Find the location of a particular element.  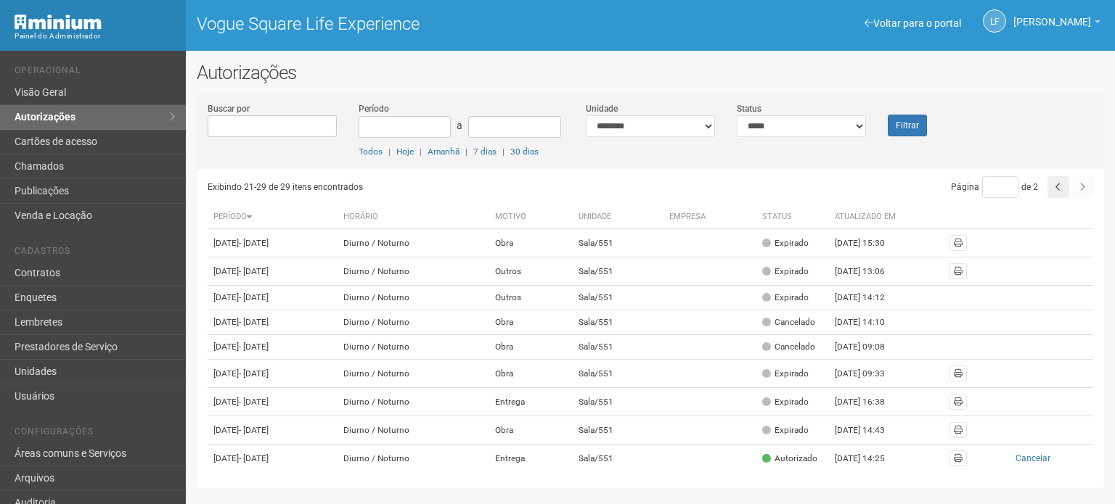

th: Horário is located at coordinates (413, 217).